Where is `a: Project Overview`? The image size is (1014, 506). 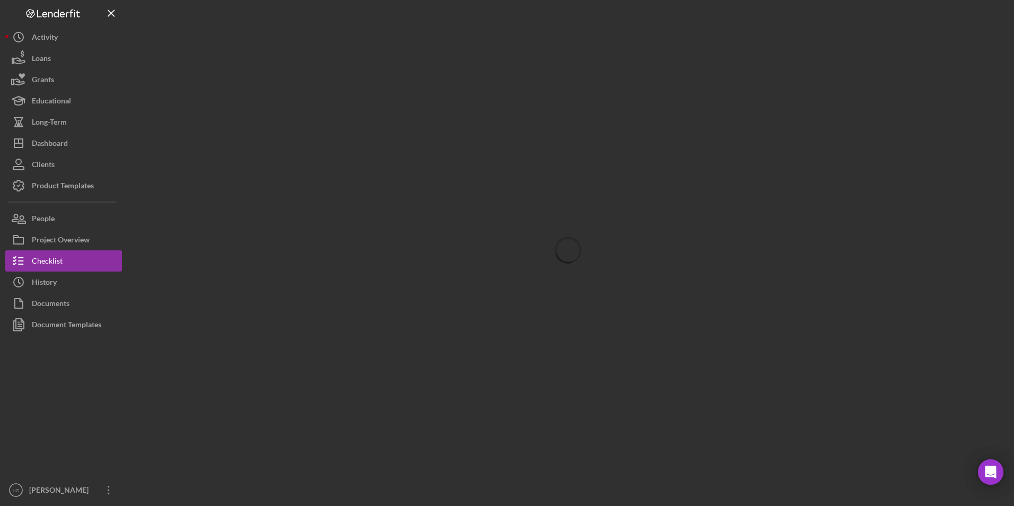 a: Project Overview is located at coordinates (64, 240).